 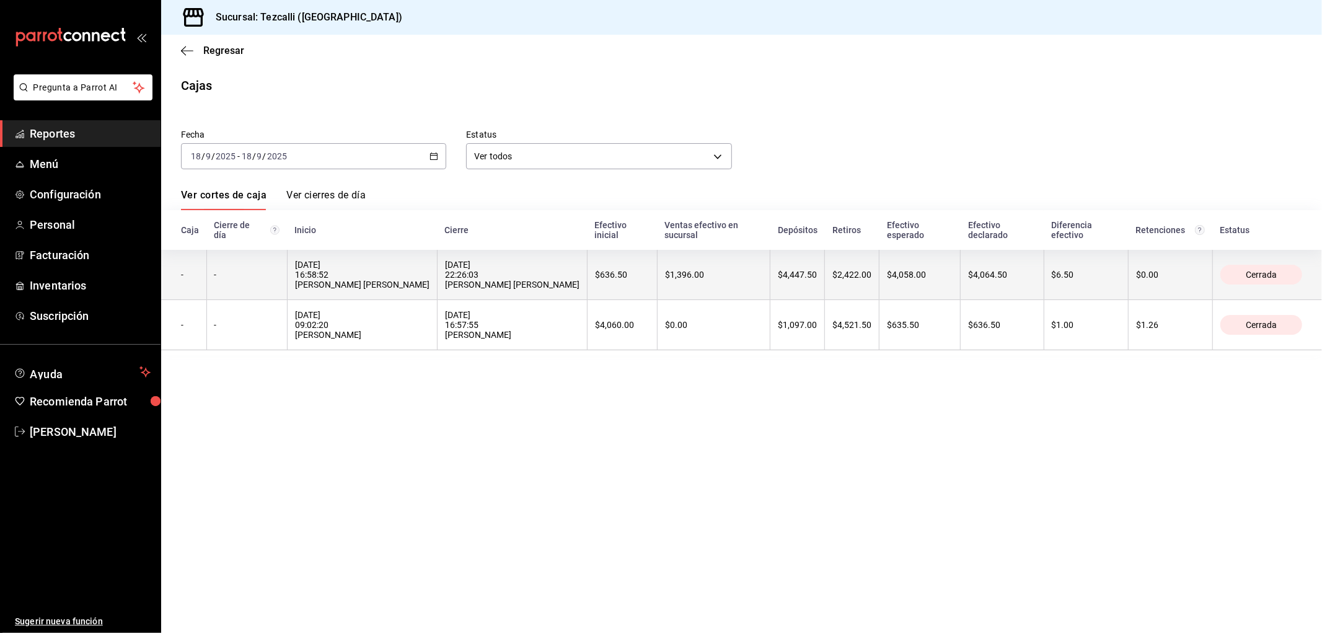 What do you see at coordinates (1001, 275) in the screenshot?
I see `div: $4,064.50` at bounding box center [1001, 275].